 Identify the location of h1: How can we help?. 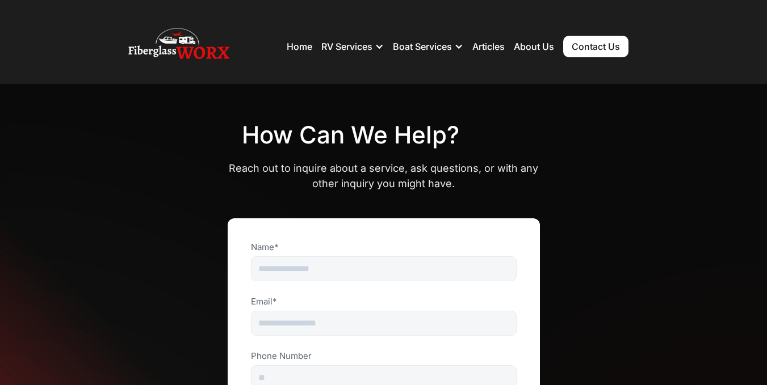
(384, 135).